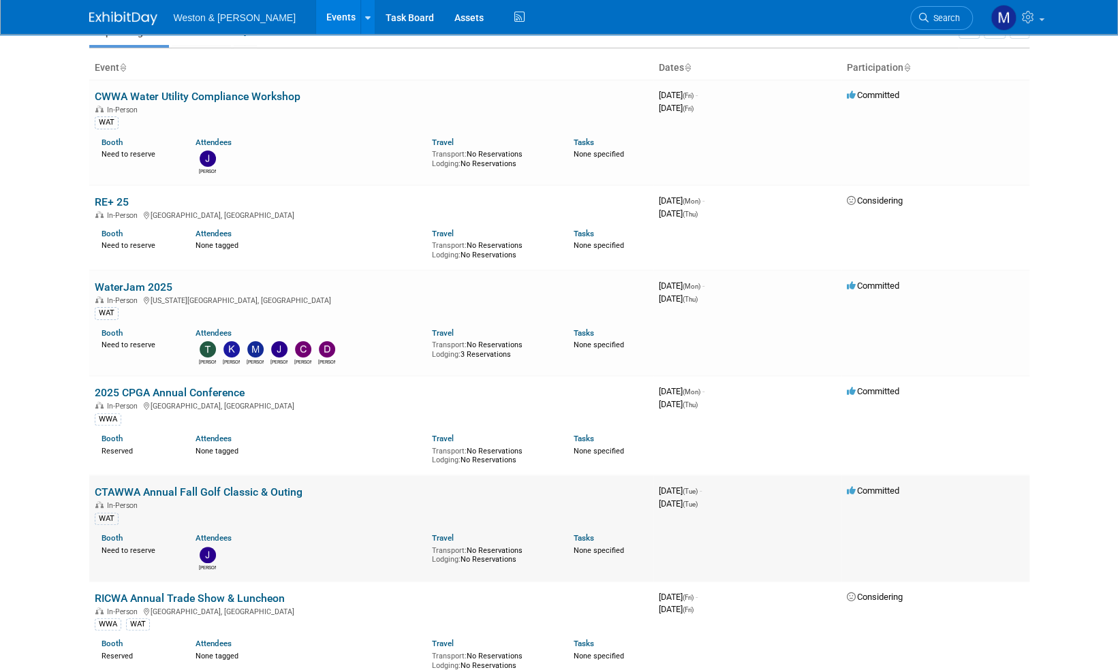 The image size is (1118, 670). What do you see at coordinates (232, 349) in the screenshot?
I see `img: Kevin MacKinnon` at bounding box center [232, 349].